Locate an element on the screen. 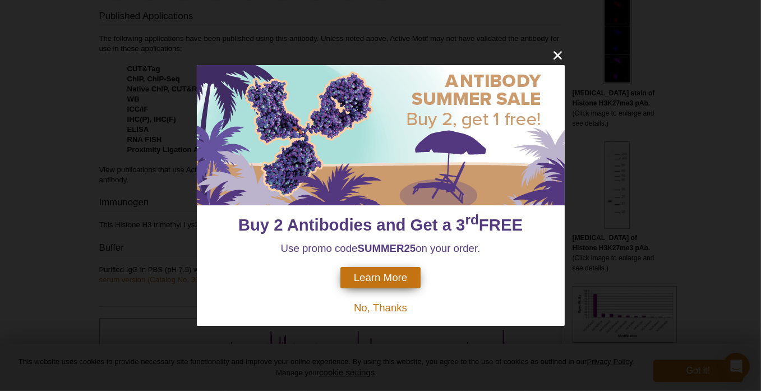 The image size is (761, 391). button: close is located at coordinates (557, 55).